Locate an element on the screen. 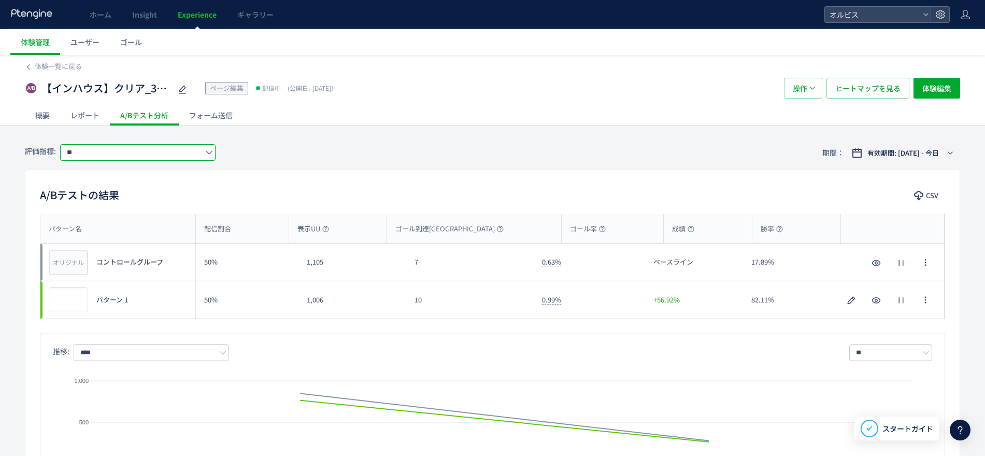  div: 10 is located at coordinates (470, 300).